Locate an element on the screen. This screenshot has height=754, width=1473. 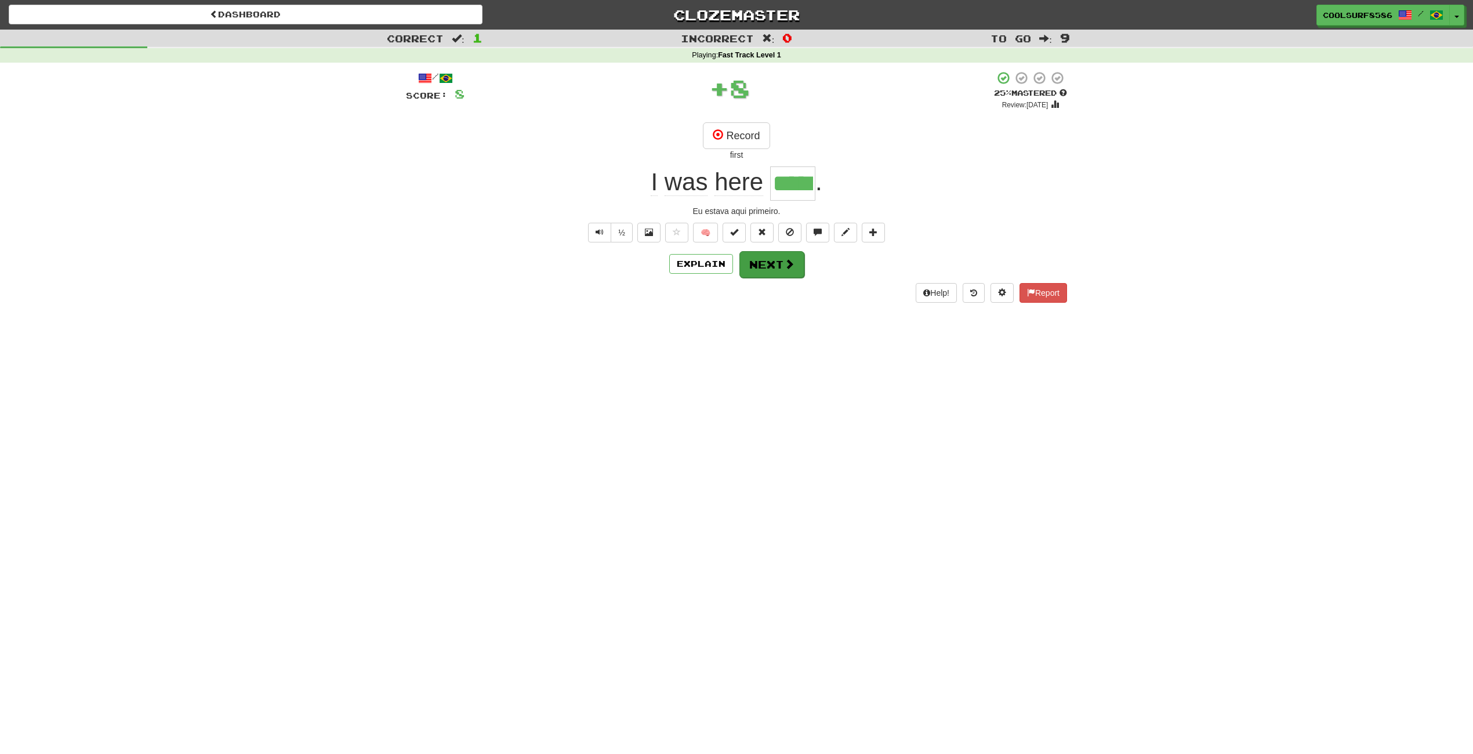
span: To go is located at coordinates (1011, 38).